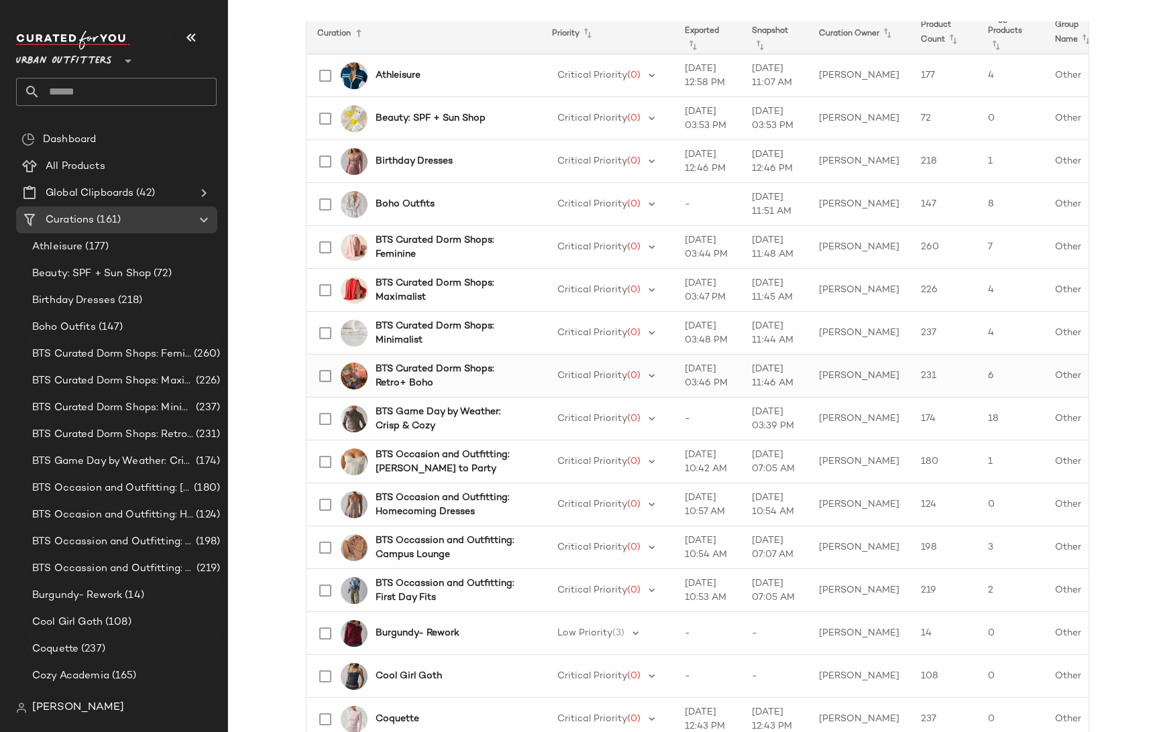  What do you see at coordinates (207, 461) in the screenshot?
I see `span: (174)` at bounding box center [207, 461].